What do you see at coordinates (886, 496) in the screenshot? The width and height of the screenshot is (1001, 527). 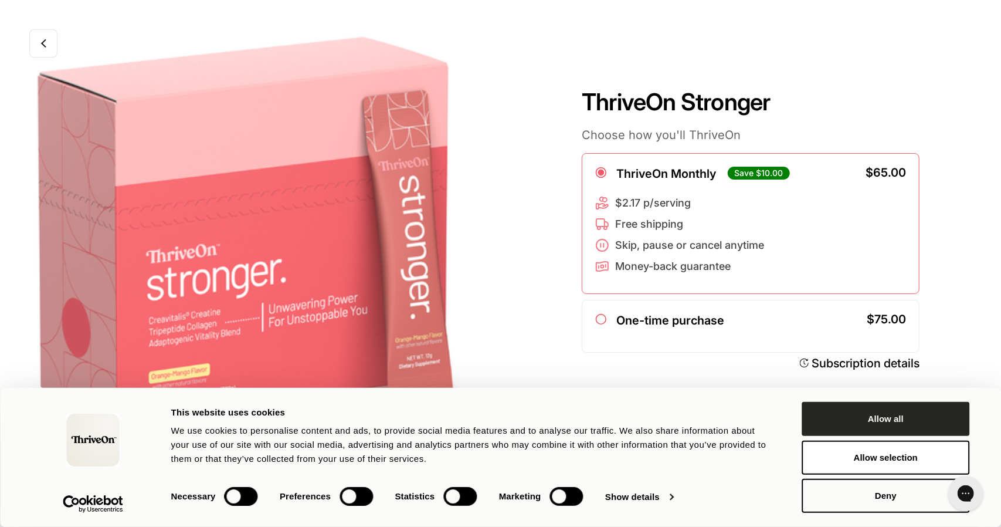 I see `button: Deny` at bounding box center [886, 496].